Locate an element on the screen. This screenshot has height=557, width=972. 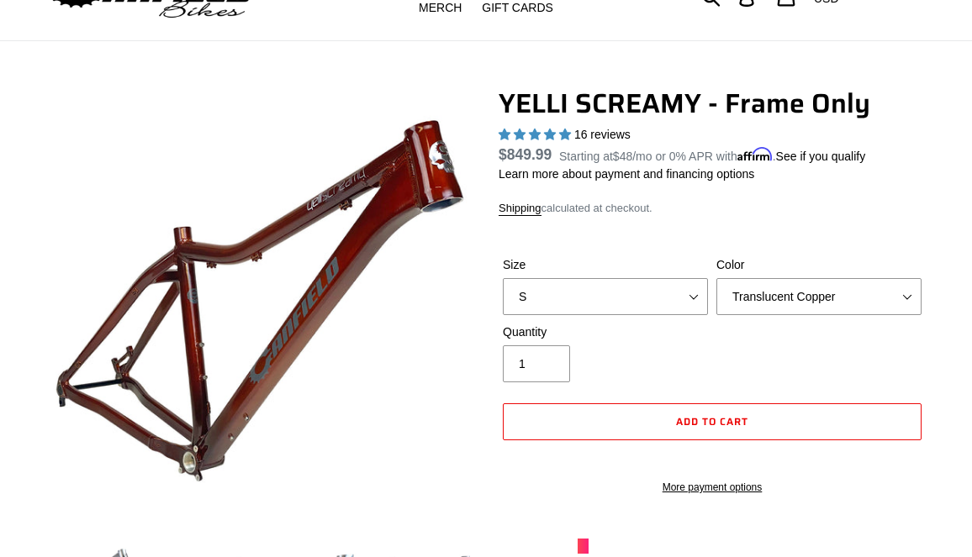
a: See if you qualify - Learn more about Affirm Financing (opens in modal) is located at coordinates (821, 156).